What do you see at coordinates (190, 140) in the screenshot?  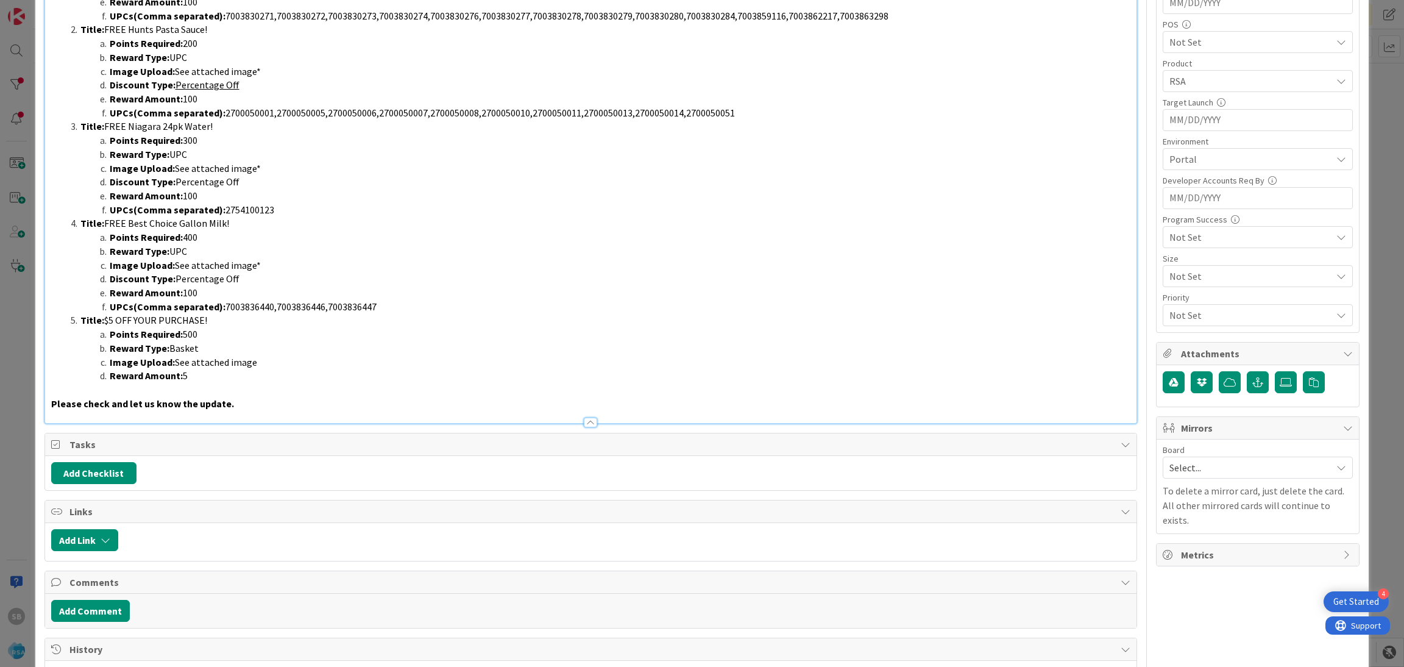 I see `span: 300` at bounding box center [190, 140].